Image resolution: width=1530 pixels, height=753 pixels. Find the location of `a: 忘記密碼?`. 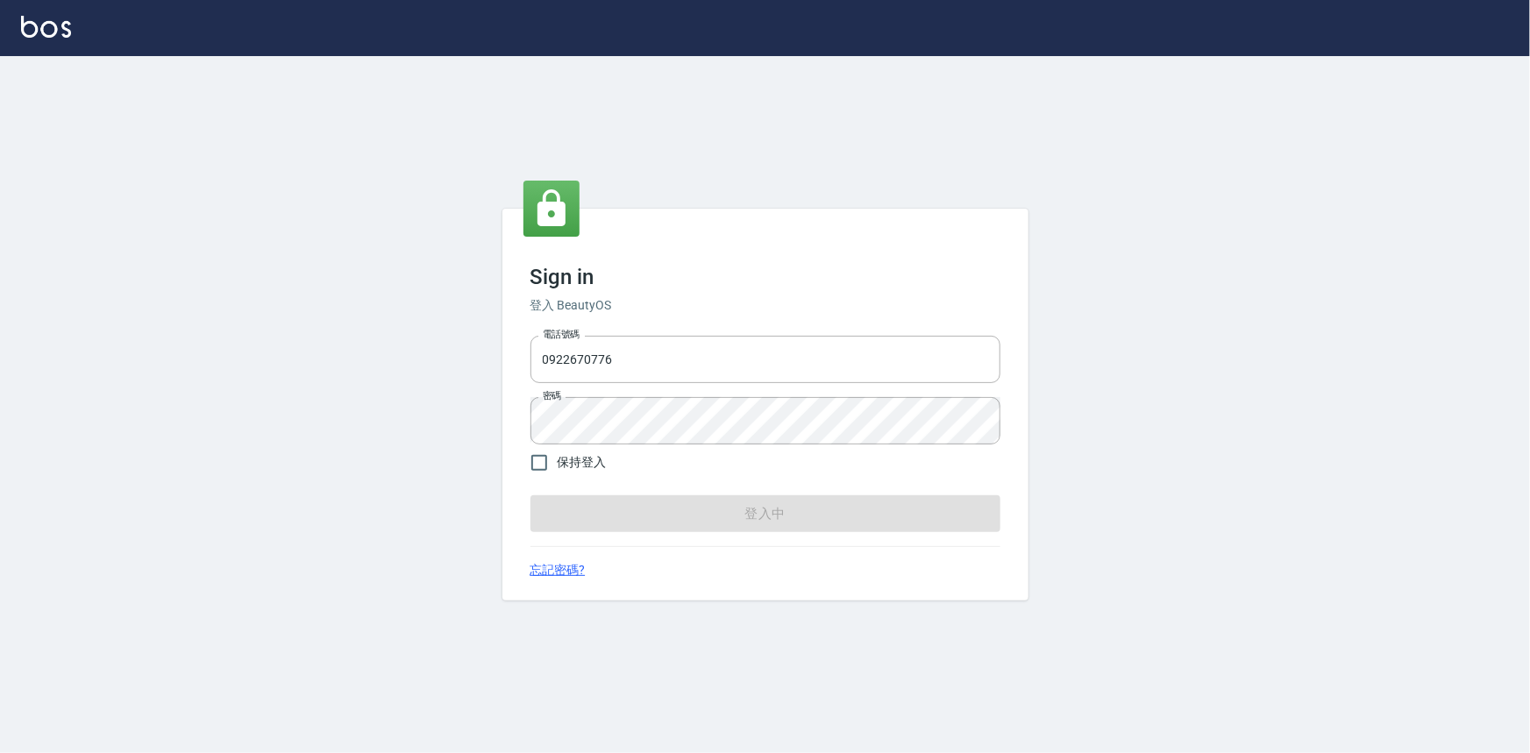

a: 忘記密碼? is located at coordinates (558, 570).